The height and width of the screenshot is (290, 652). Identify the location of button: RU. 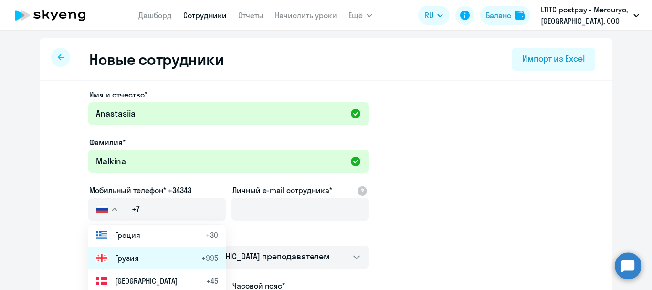
(434, 15).